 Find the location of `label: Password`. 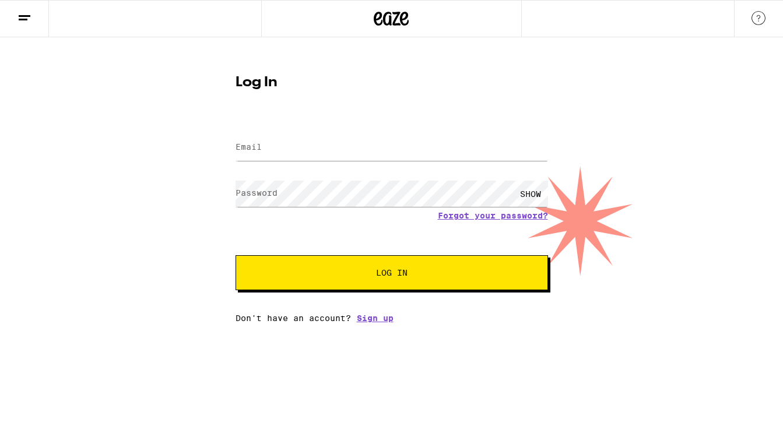

label: Password is located at coordinates (256, 193).